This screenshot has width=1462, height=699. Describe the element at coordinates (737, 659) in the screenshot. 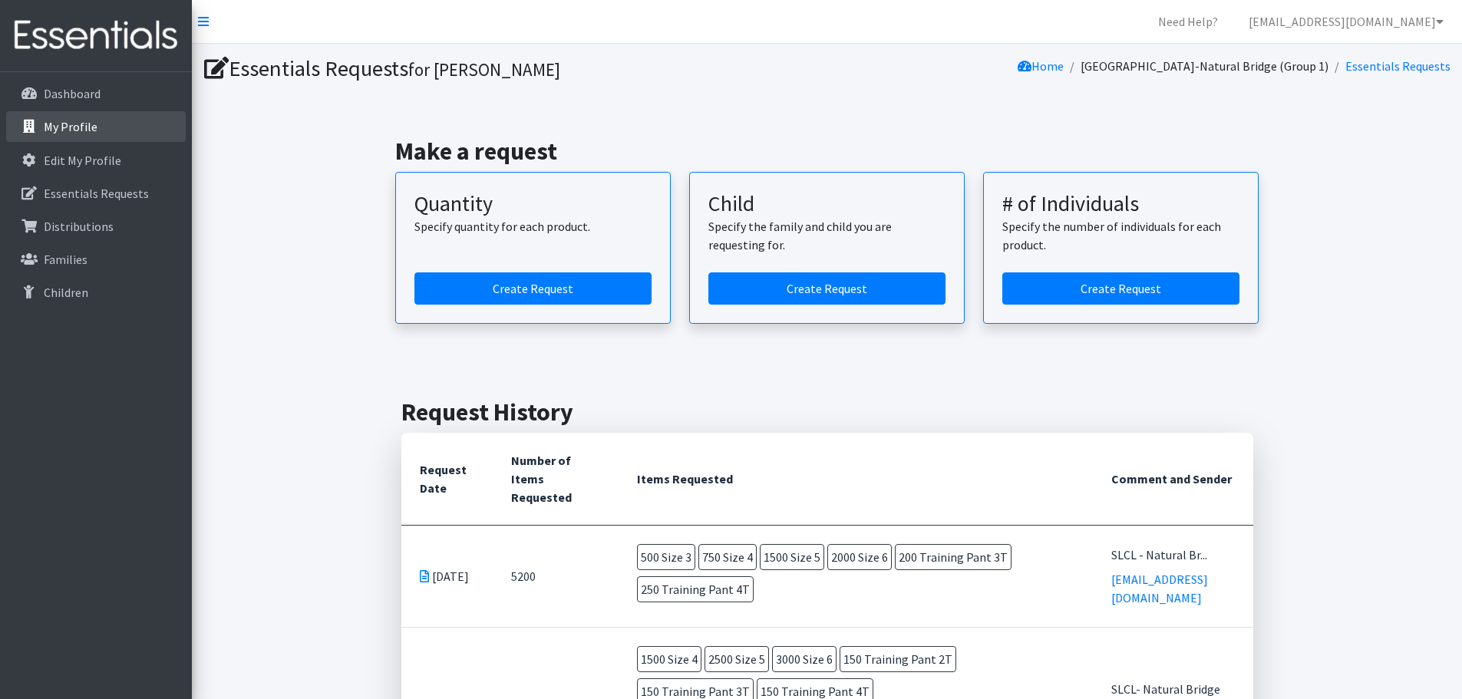

I see `span: 2500 Size 5` at that location.